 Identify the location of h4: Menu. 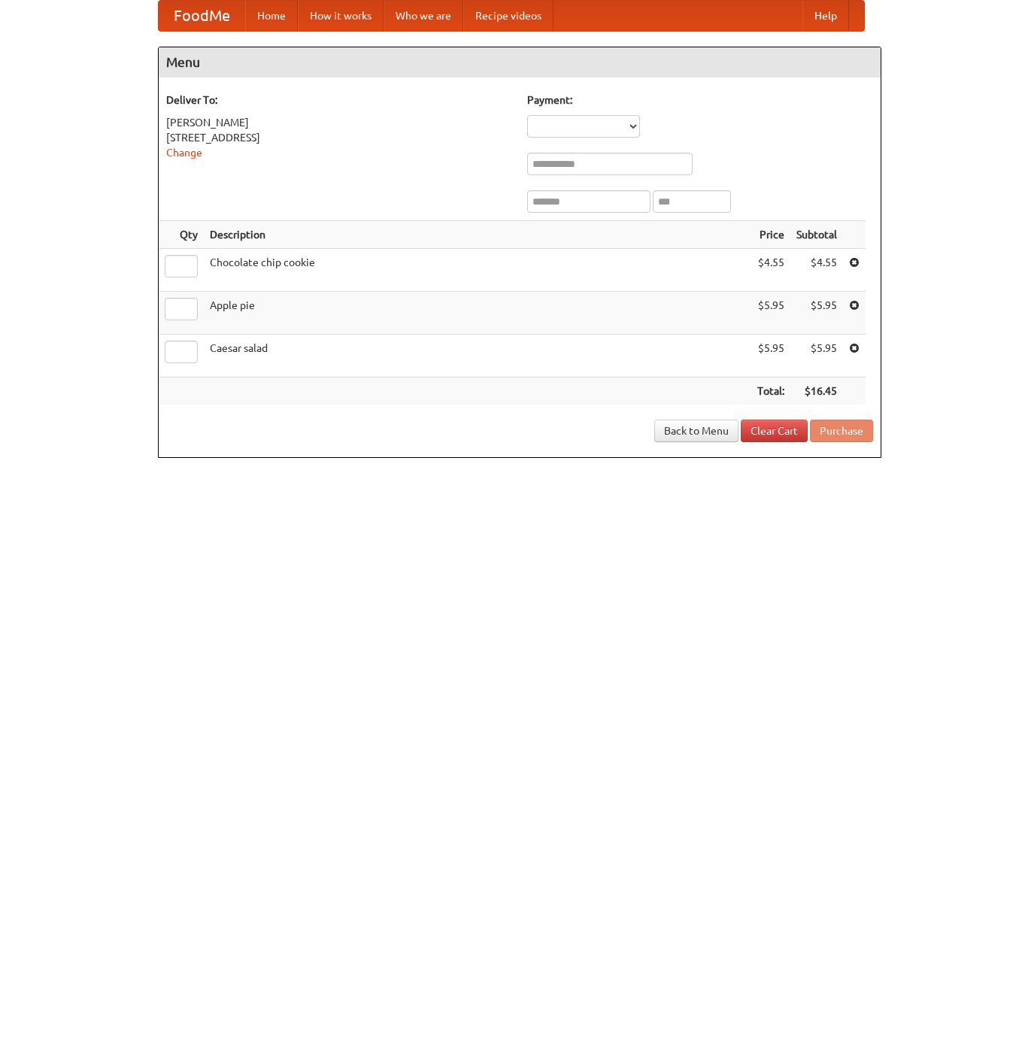
(520, 62).